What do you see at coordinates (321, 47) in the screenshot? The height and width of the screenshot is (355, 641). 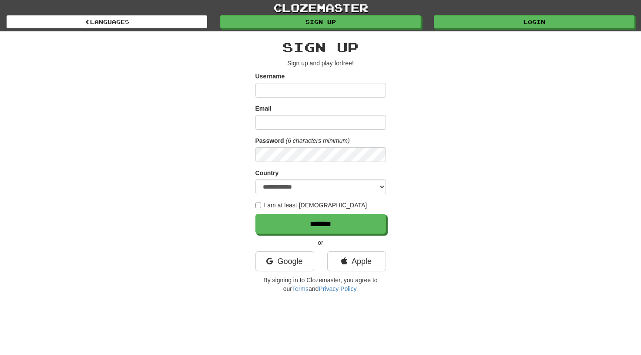 I see `h2: Sign up` at bounding box center [321, 47].